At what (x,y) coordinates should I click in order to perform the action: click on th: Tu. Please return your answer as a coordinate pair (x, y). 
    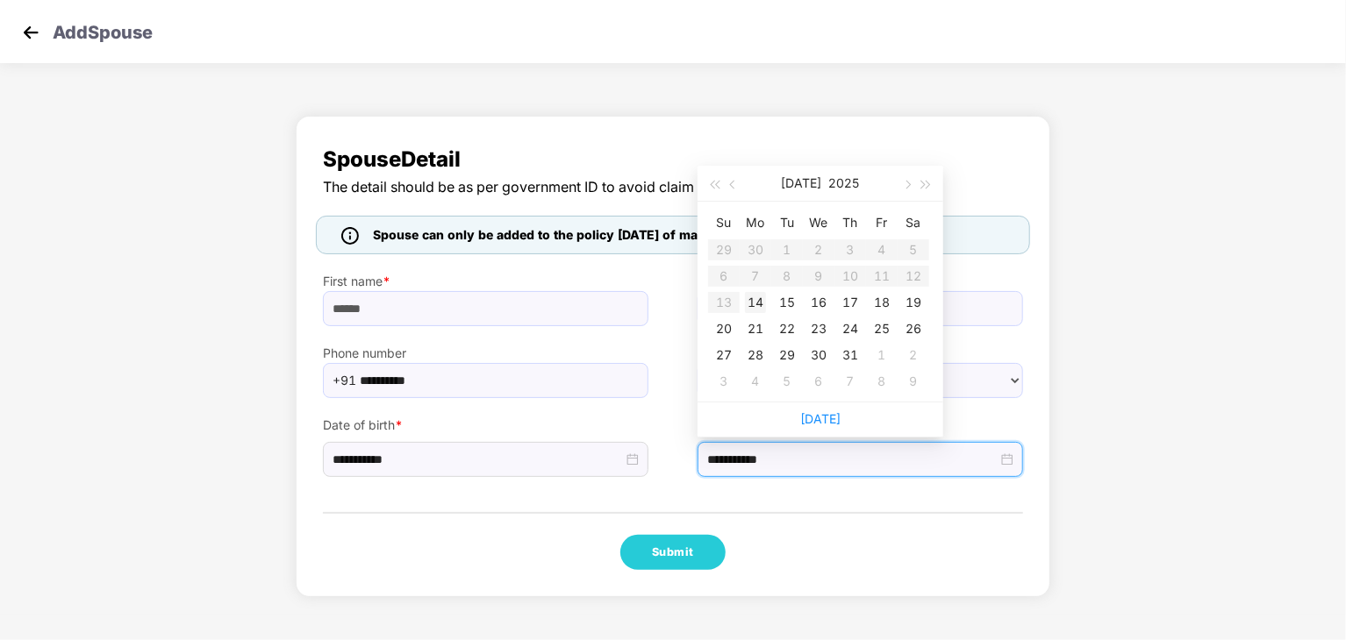
    Looking at the image, I should click on (787, 223).